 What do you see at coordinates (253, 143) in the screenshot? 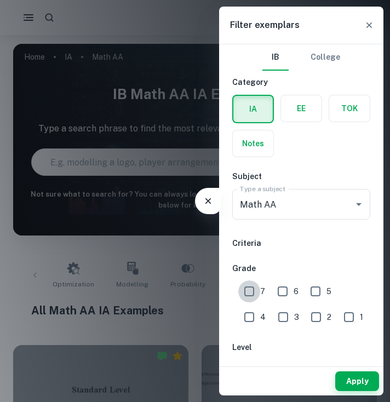
I see `button: Notes` at bounding box center [253, 143].